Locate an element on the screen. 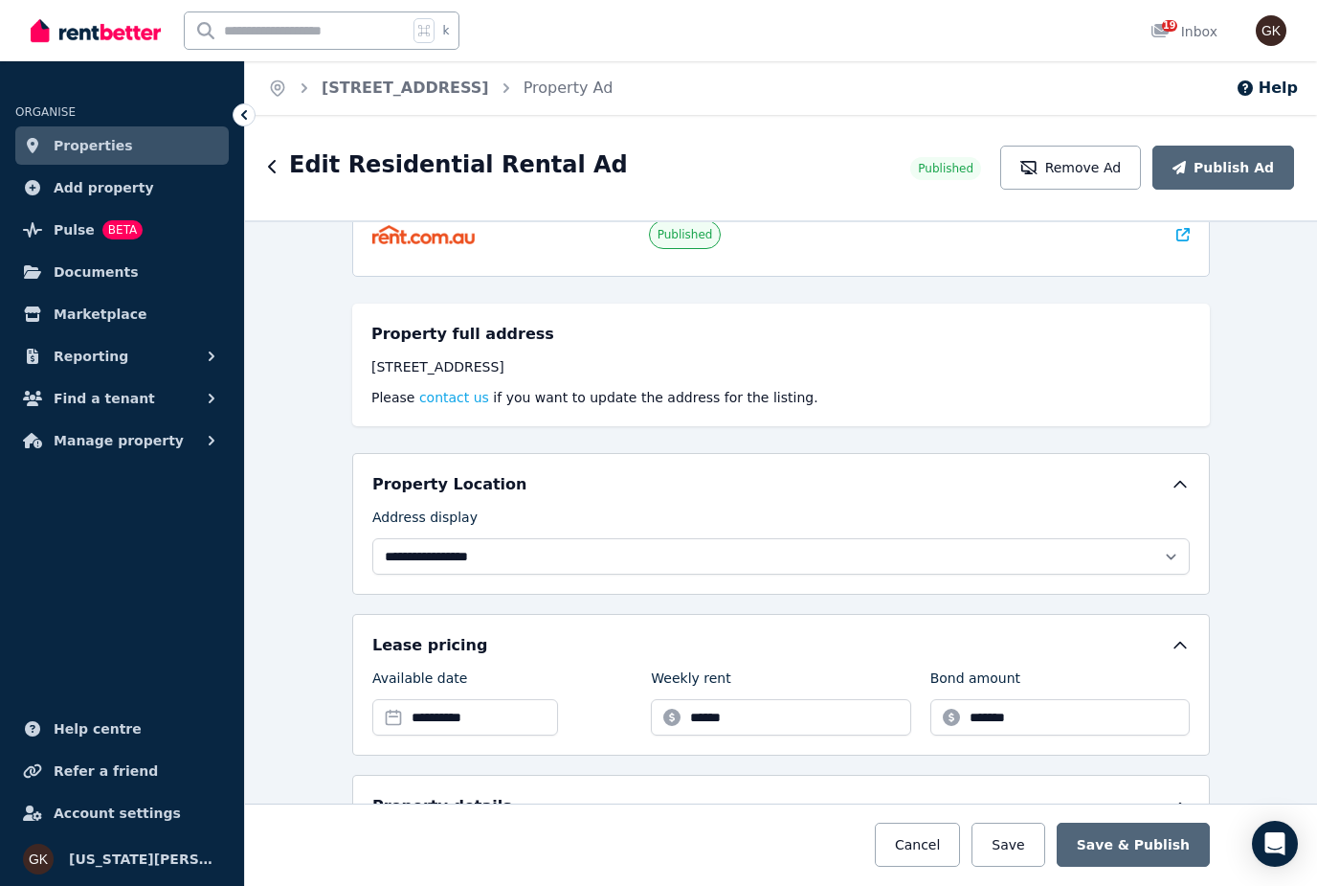 Image resolution: width=1317 pixels, height=886 pixels. nav: Breadcrumb is located at coordinates (440, 88).